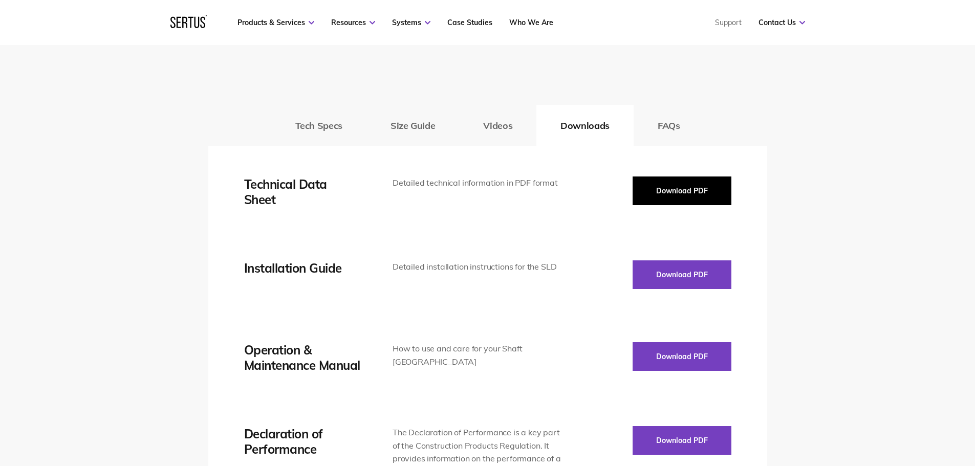  I want to click on button: FAQs, so click(669, 125).